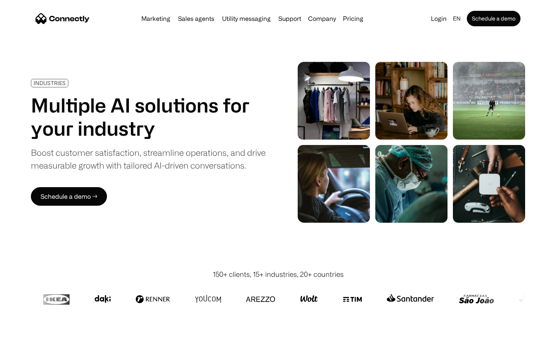 This screenshot has width=556, height=348. Describe the element at coordinates (322, 19) in the screenshot. I see `div: Company` at that location.